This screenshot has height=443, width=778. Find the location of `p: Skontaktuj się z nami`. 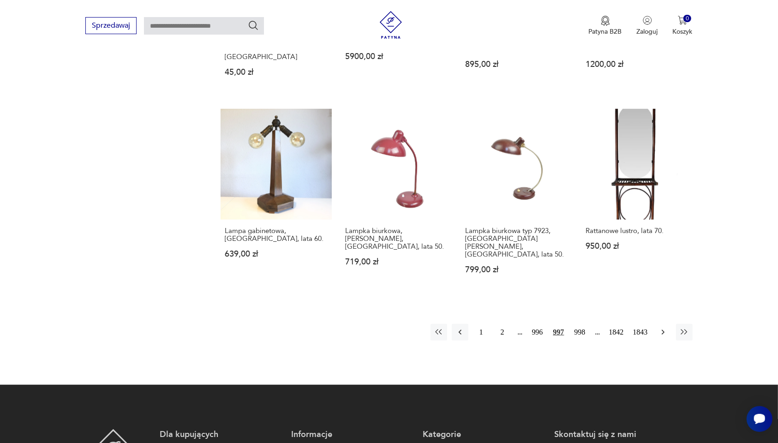

p: Skontaktuj się z nami is located at coordinates (615, 435).